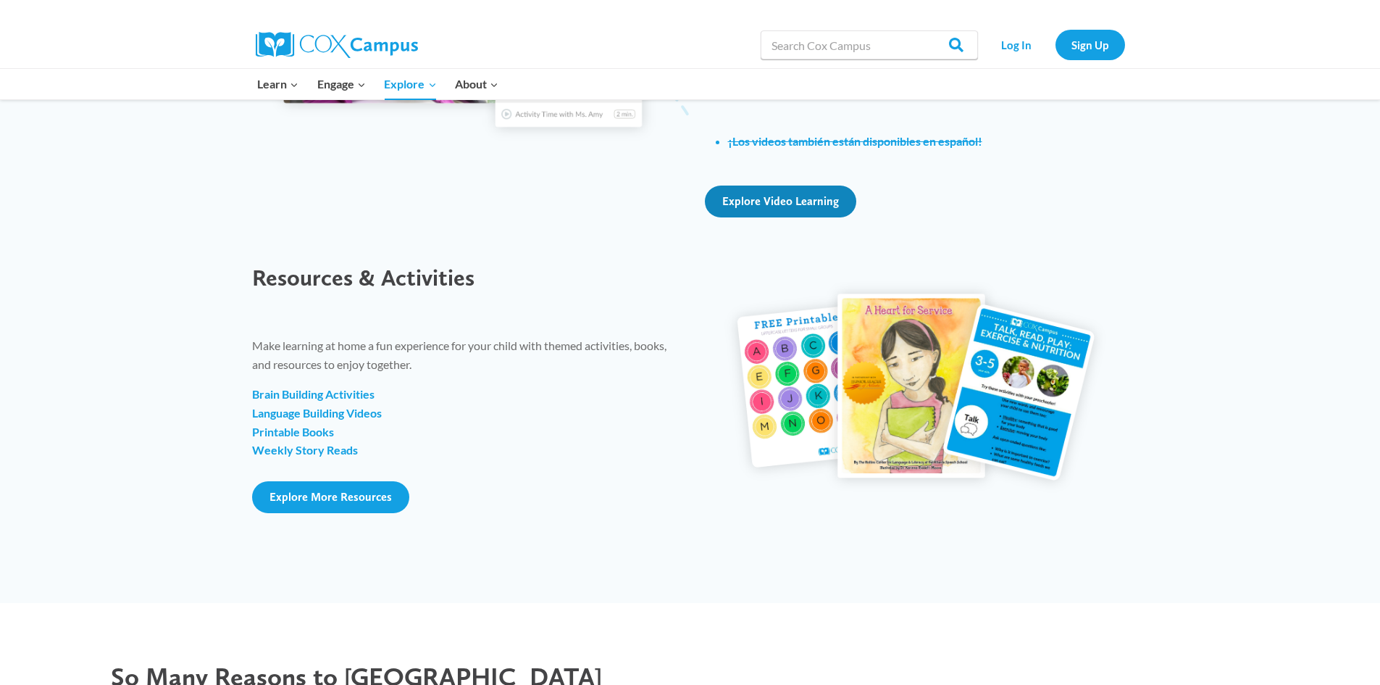 Image resolution: width=1380 pixels, height=685 pixels. I want to click on strong: Brain Building Activities, so click(313, 393).